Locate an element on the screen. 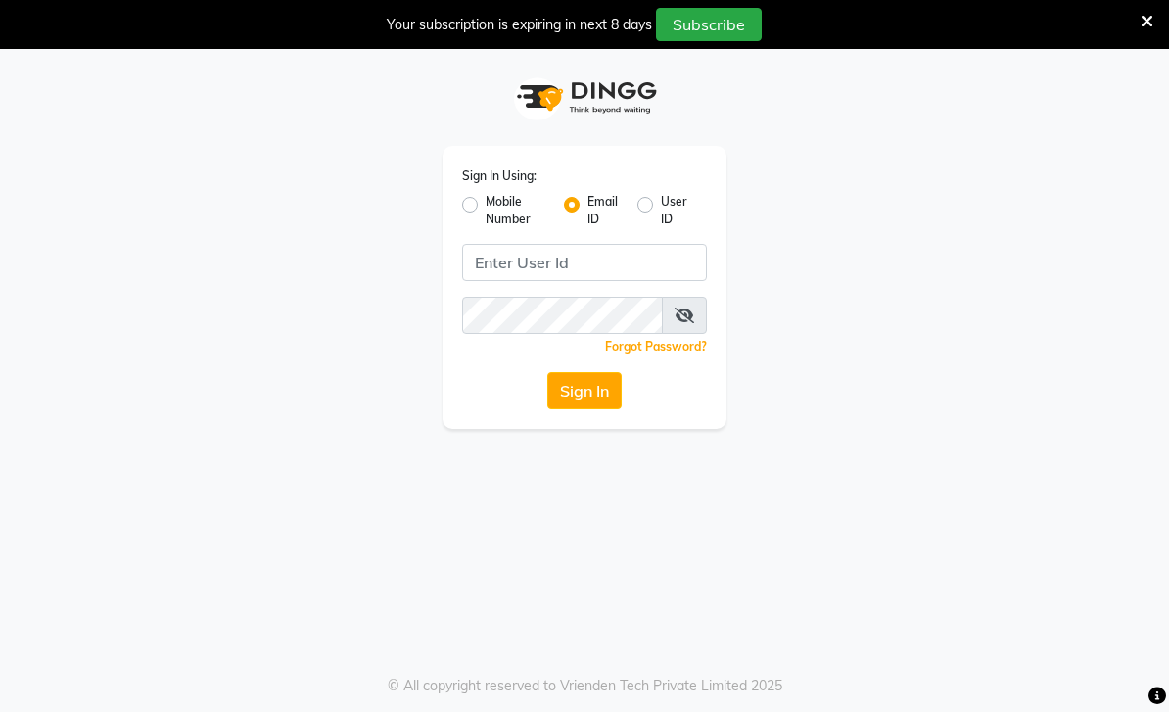  label: Mobile Number is located at coordinates (517, 210).